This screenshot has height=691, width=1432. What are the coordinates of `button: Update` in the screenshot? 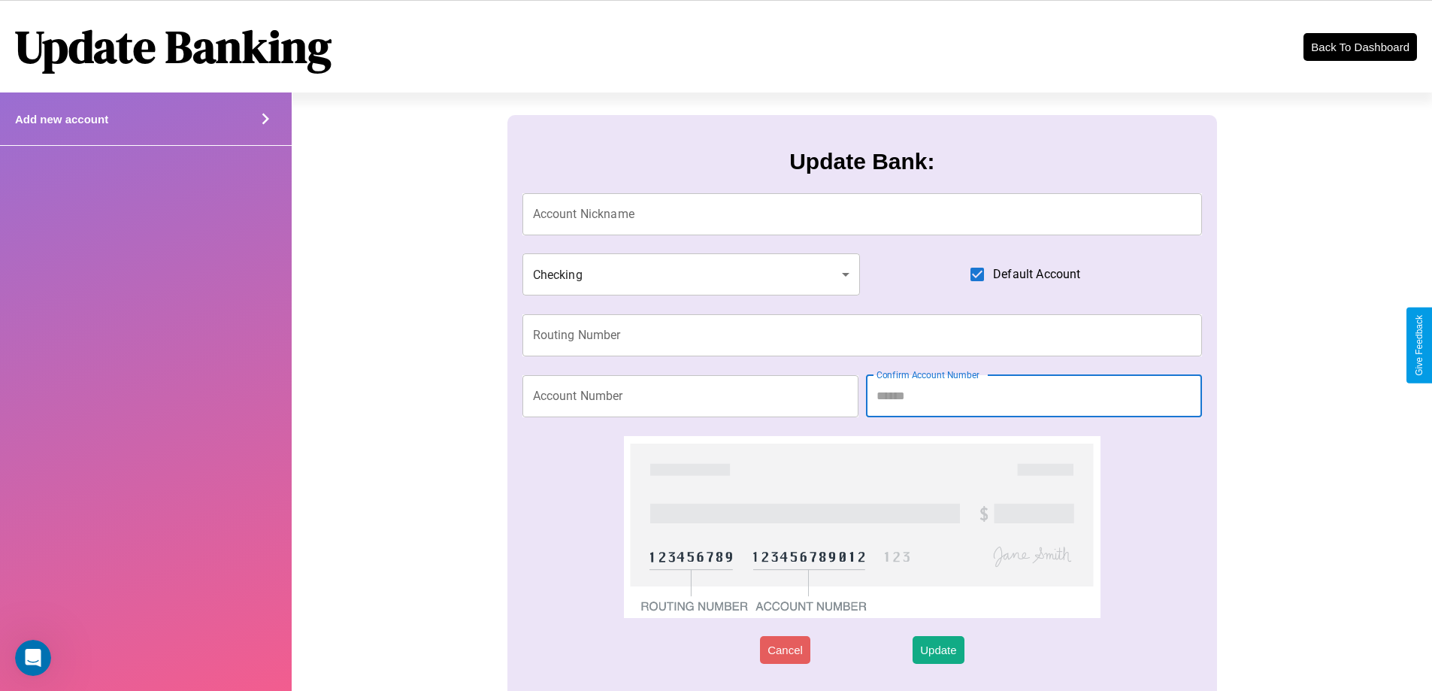 It's located at (938, 650).